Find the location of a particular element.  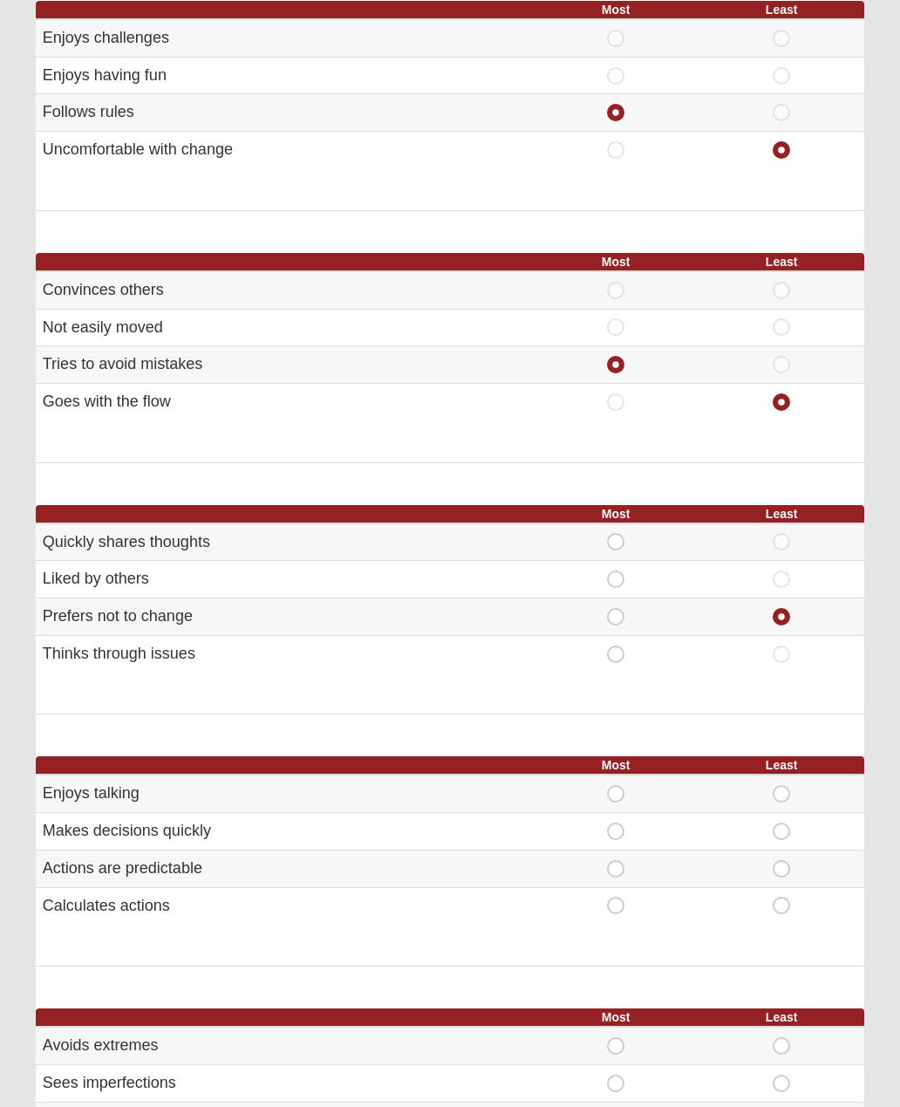

td: Not easily moved is located at coordinates (284, 327).